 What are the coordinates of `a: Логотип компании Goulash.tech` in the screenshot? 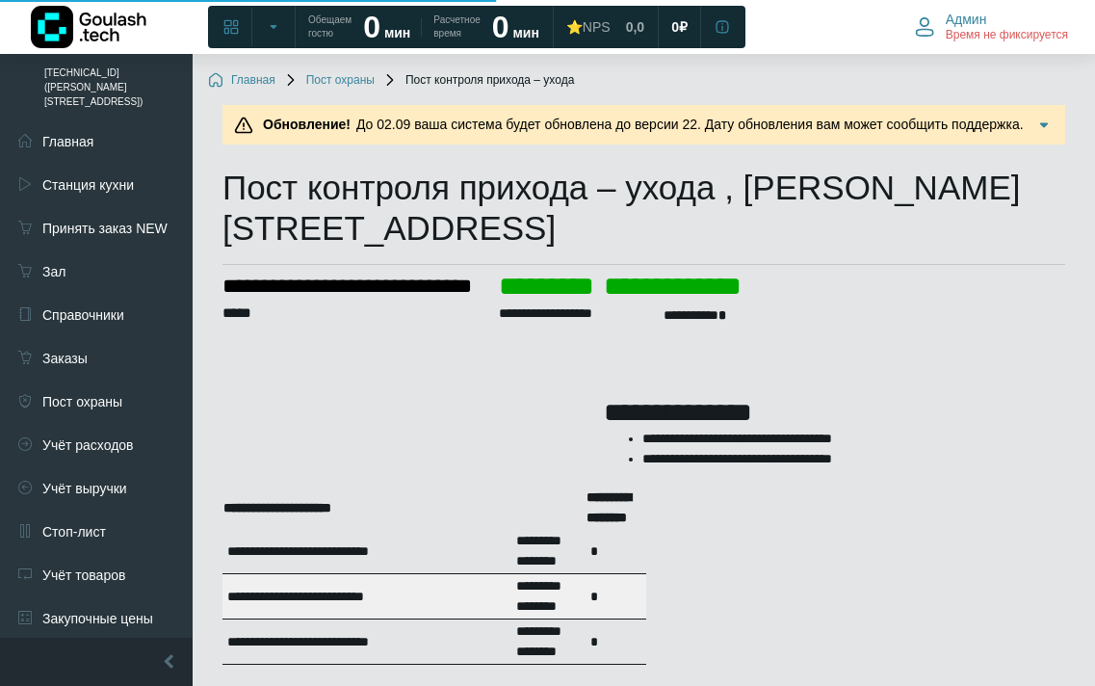 It's located at (89, 27).